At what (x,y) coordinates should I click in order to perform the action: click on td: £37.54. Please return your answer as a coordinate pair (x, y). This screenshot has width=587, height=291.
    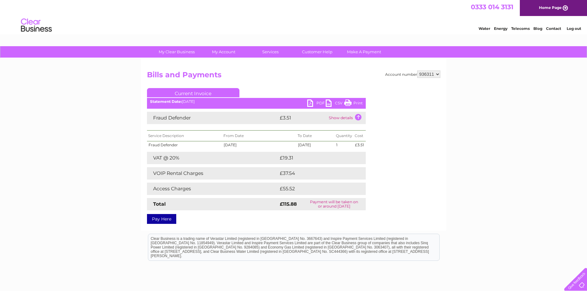
    Looking at the image, I should click on (315, 173).